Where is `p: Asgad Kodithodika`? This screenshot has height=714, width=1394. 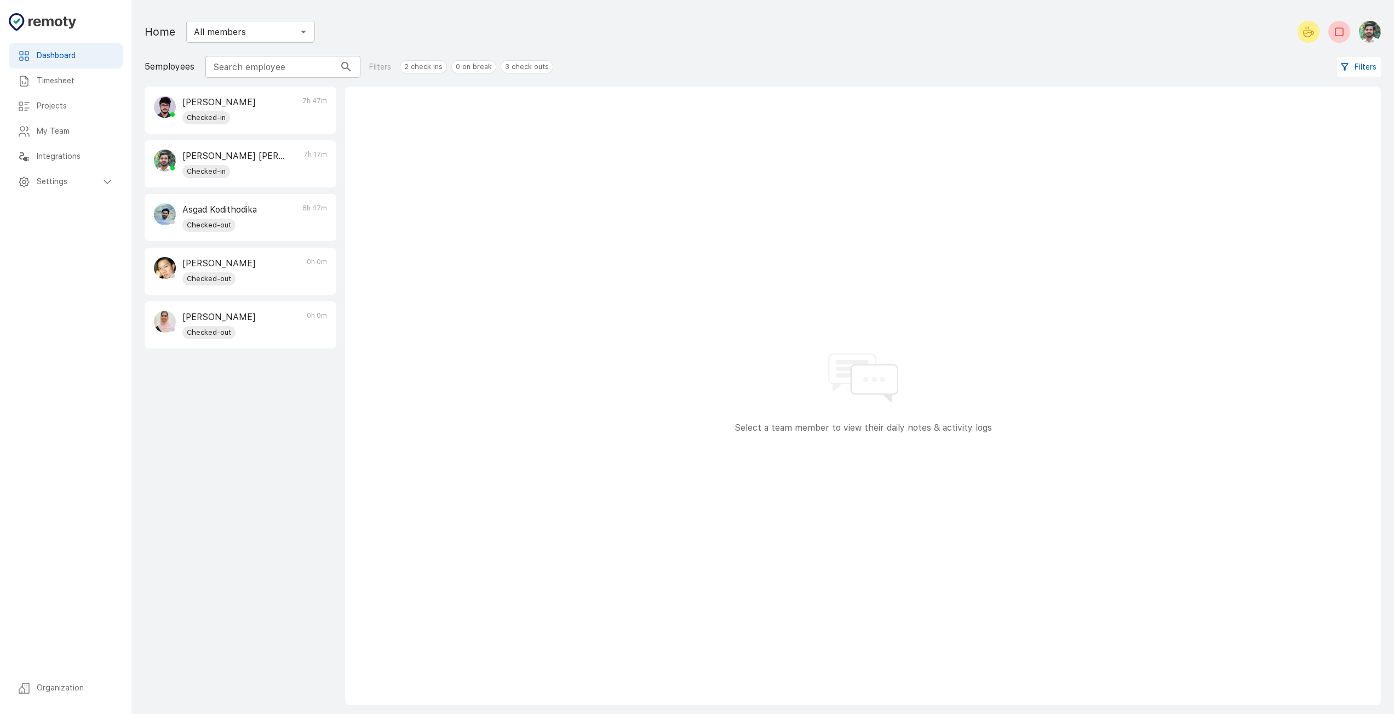 p: Asgad Kodithodika is located at coordinates (220, 210).